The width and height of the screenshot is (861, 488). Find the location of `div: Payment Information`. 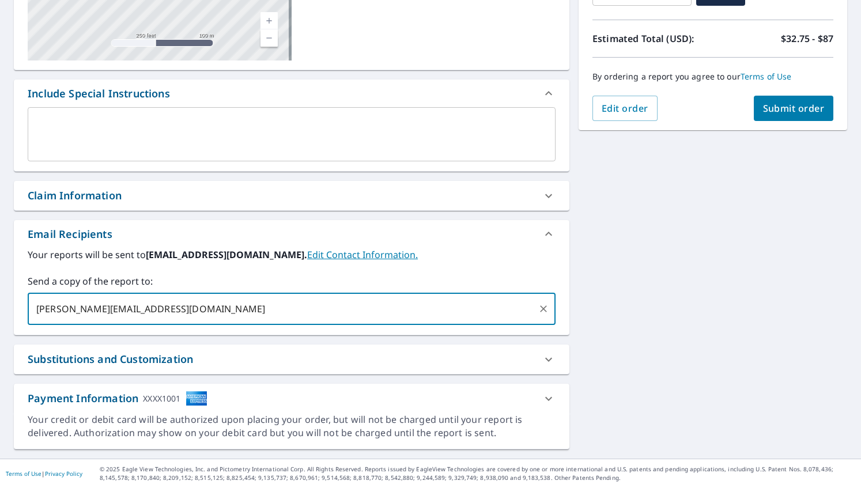

div: Payment Information is located at coordinates (118, 398).